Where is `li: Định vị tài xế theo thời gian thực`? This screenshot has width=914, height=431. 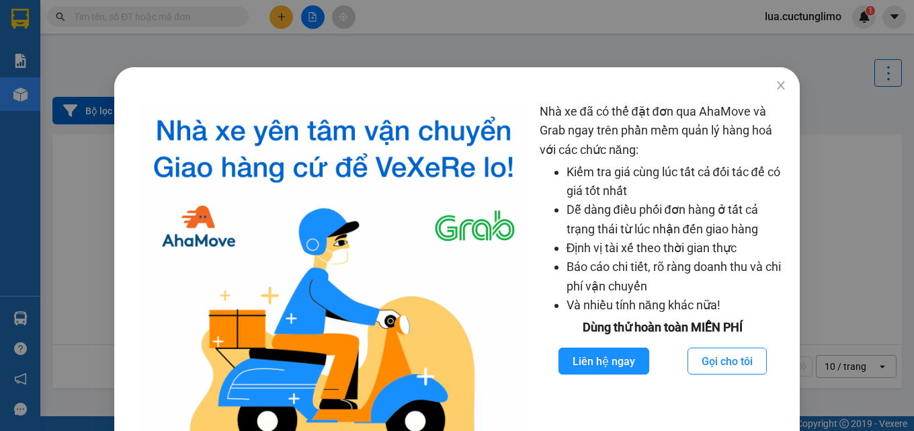
li: Định vị tài xế theo thời gian thực is located at coordinates (676, 248).